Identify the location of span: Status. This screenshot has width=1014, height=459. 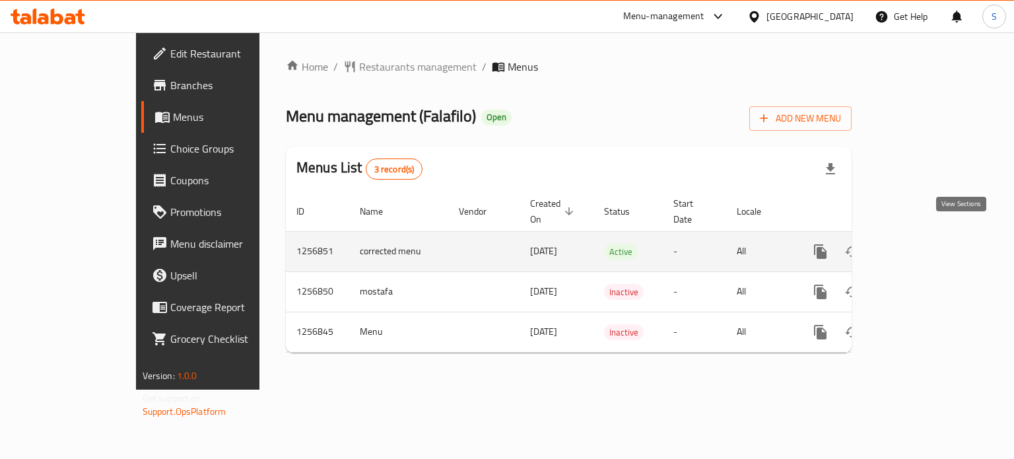
(625, 211).